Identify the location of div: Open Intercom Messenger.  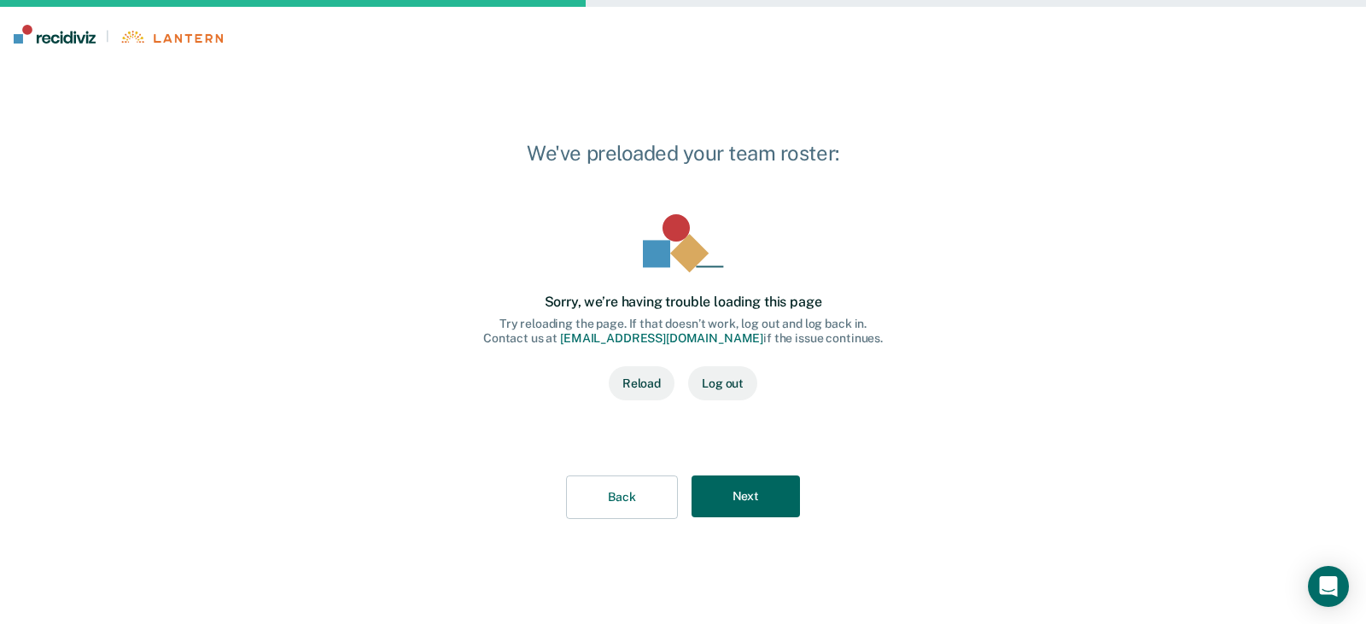
(1329, 587).